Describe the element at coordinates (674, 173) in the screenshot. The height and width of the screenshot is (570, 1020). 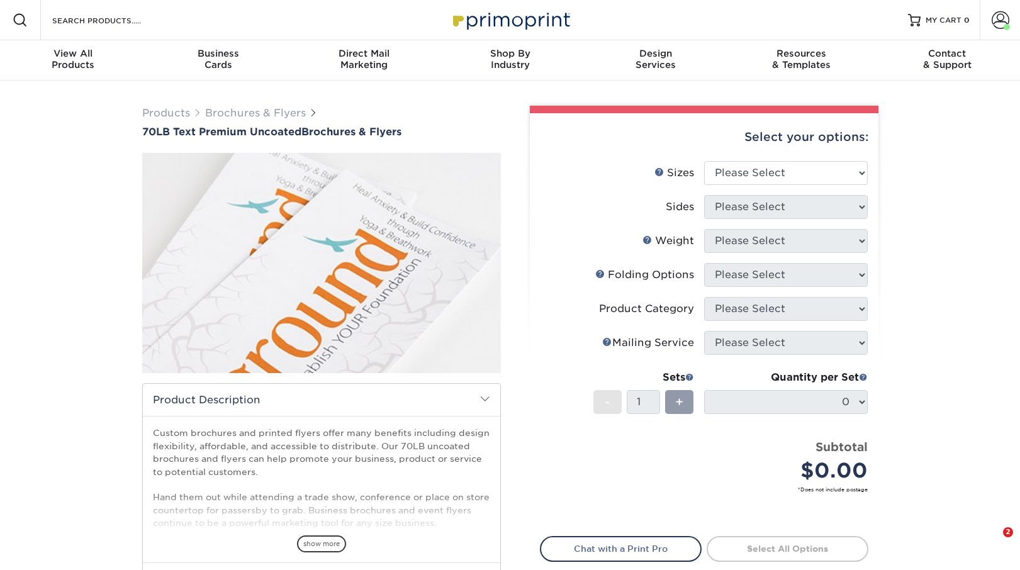
I see `div: Sizes` at that location.